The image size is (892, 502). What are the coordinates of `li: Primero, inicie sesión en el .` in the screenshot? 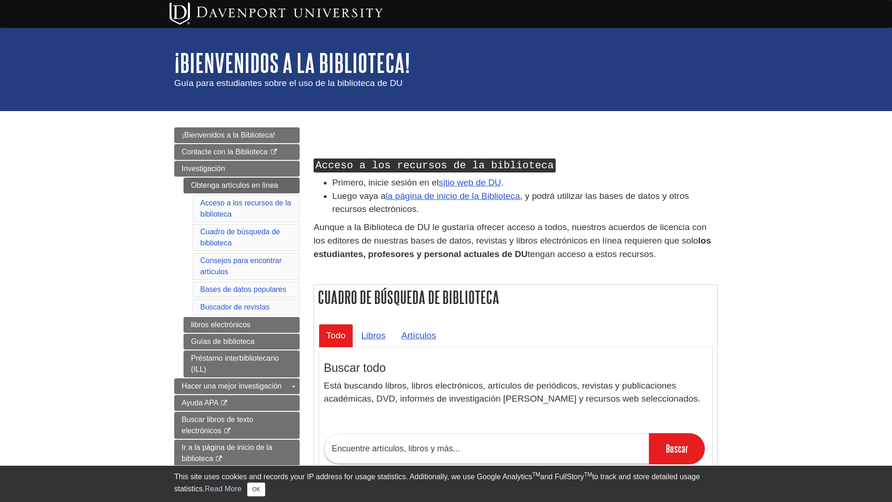 It's located at (525, 183).